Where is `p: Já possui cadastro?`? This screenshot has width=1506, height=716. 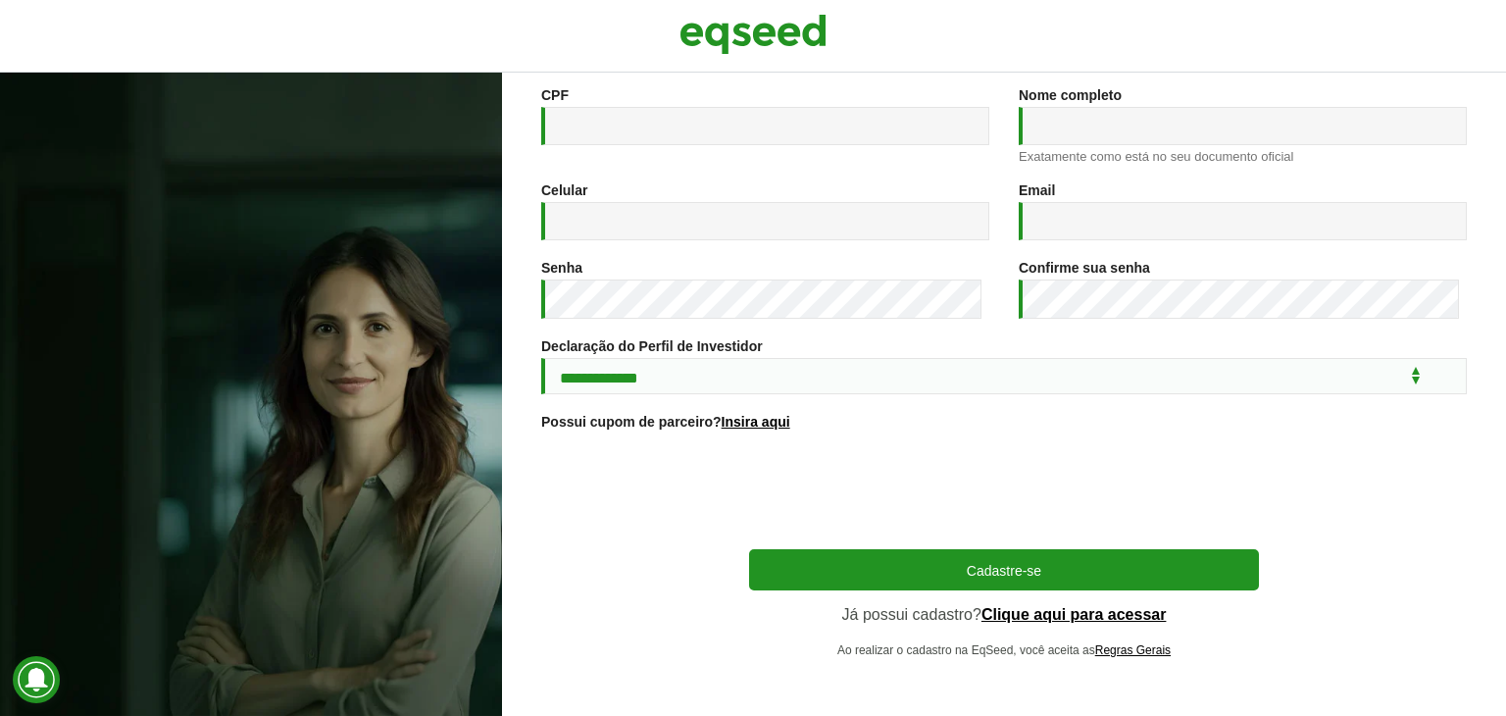 p: Já possui cadastro? is located at coordinates (1004, 614).